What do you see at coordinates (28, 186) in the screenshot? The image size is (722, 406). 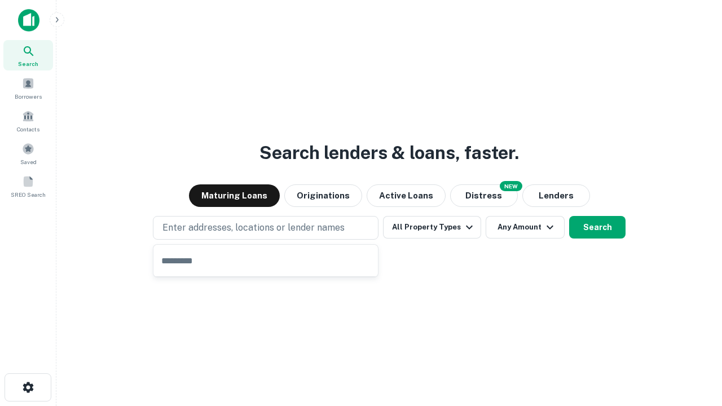 I see `a: SREO Search` at bounding box center [28, 186].